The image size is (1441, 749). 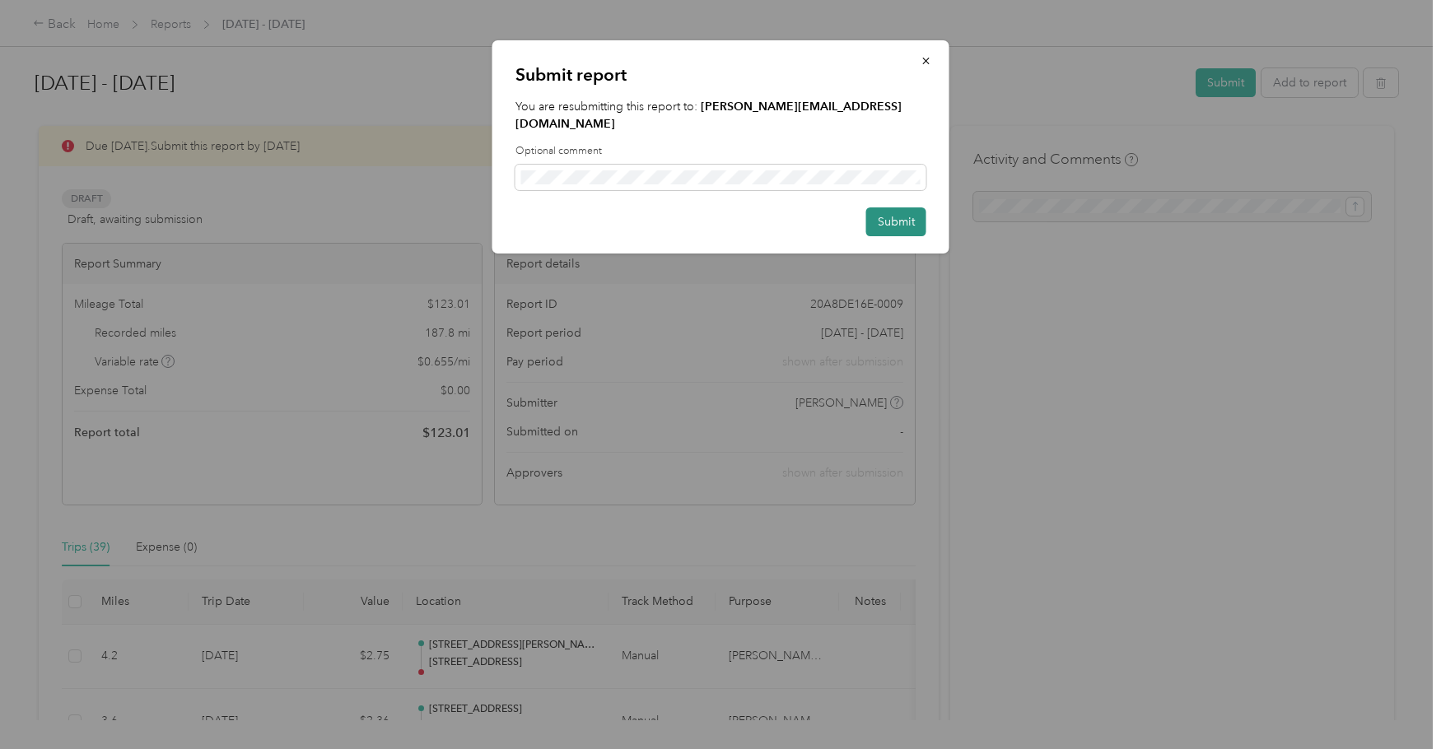 What do you see at coordinates (896, 221) in the screenshot?
I see `button: Submit` at bounding box center [896, 221].